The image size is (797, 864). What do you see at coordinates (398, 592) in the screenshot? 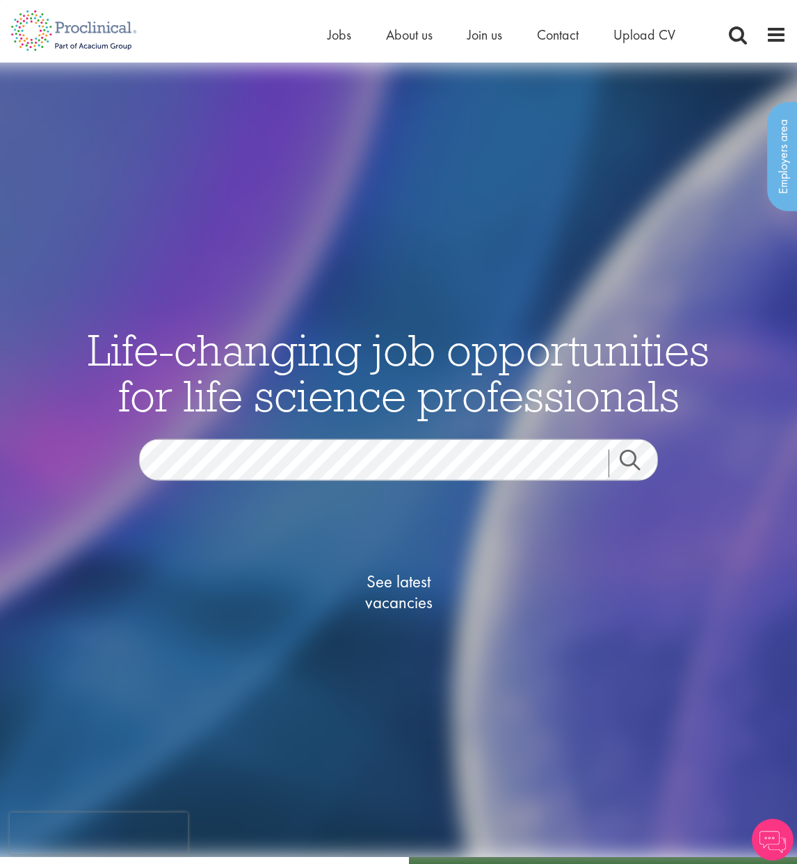
I see `a: See latestvacancies` at bounding box center [398, 592].